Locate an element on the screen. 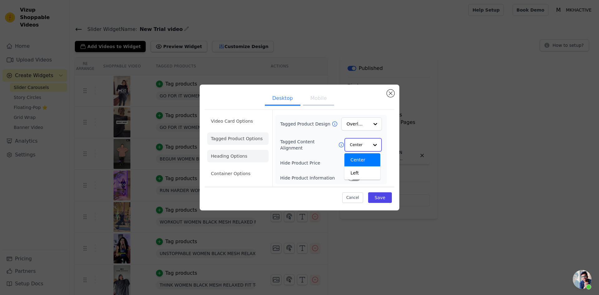 This screenshot has width=599, height=295. div: Center is located at coordinates (362, 160).